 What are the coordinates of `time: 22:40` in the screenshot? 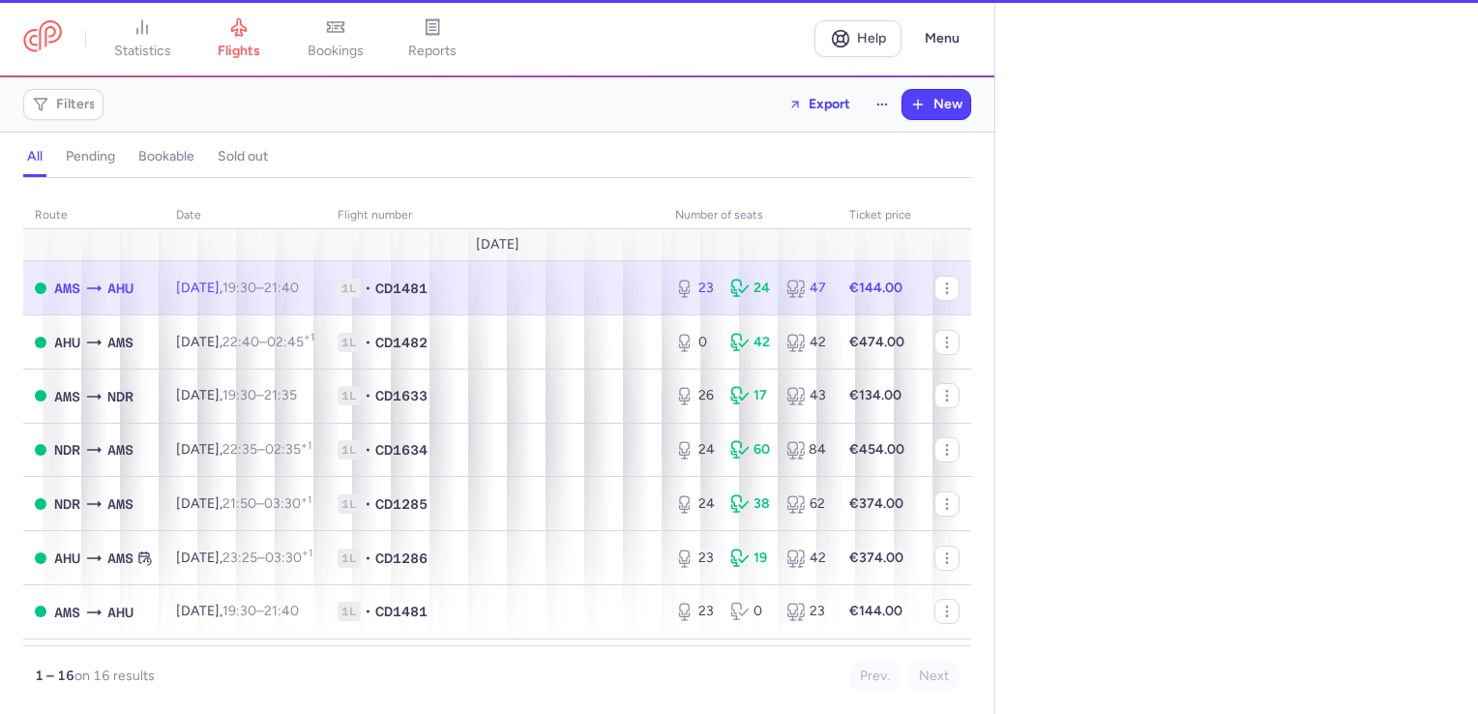 It's located at (241, 341).